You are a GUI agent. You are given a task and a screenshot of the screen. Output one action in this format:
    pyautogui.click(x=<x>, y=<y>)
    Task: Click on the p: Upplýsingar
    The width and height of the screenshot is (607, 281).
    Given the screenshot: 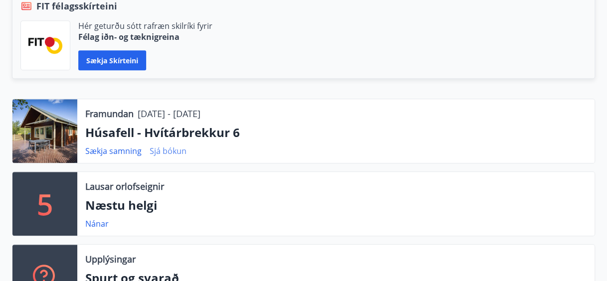 What is the action you would take?
    pyautogui.click(x=110, y=259)
    